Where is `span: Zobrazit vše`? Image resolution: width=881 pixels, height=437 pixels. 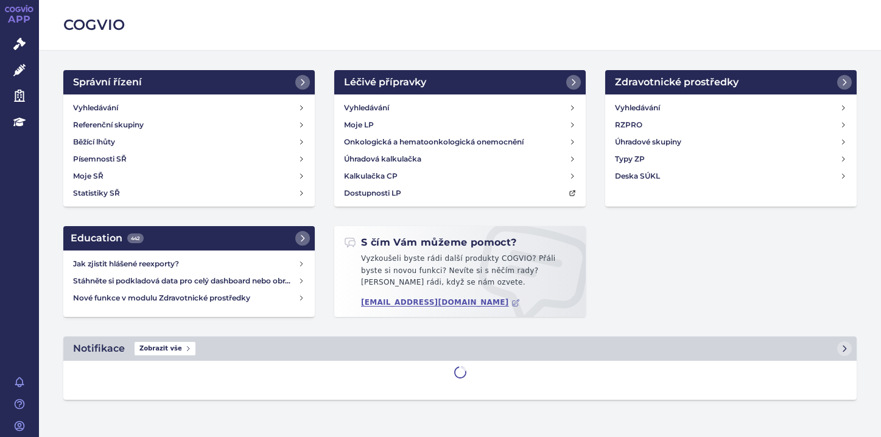 span: Zobrazit vše is located at coordinates (165, 348).